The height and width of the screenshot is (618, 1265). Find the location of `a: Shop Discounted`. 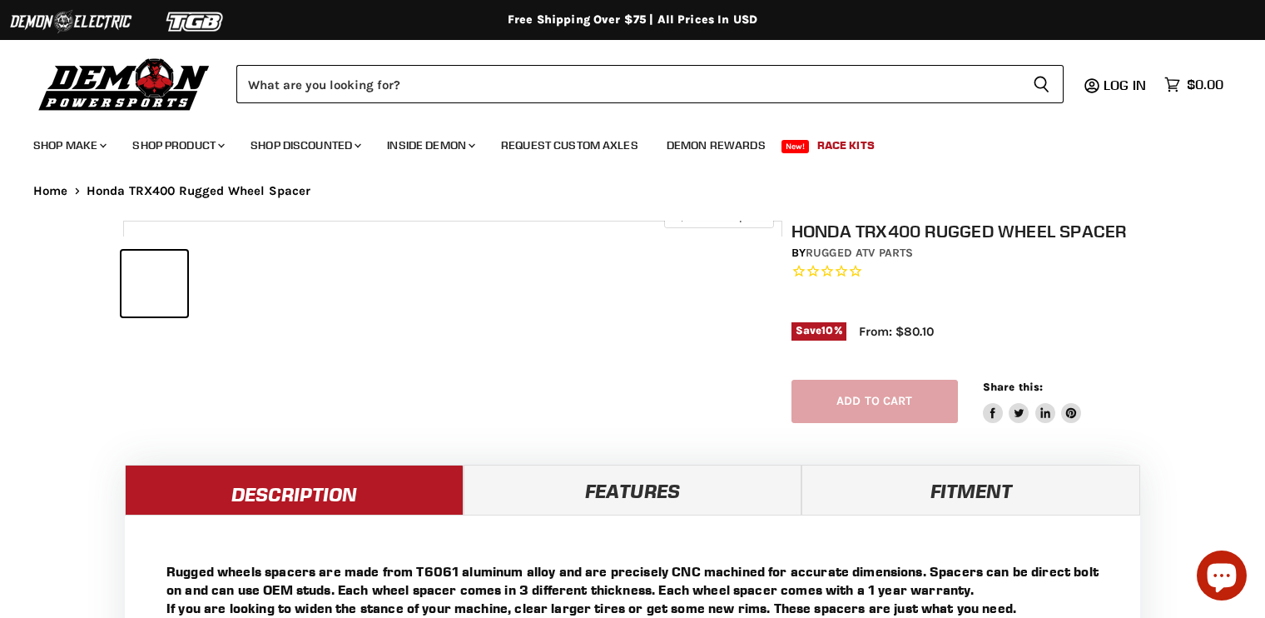

a: Shop Discounted is located at coordinates (305, 145).